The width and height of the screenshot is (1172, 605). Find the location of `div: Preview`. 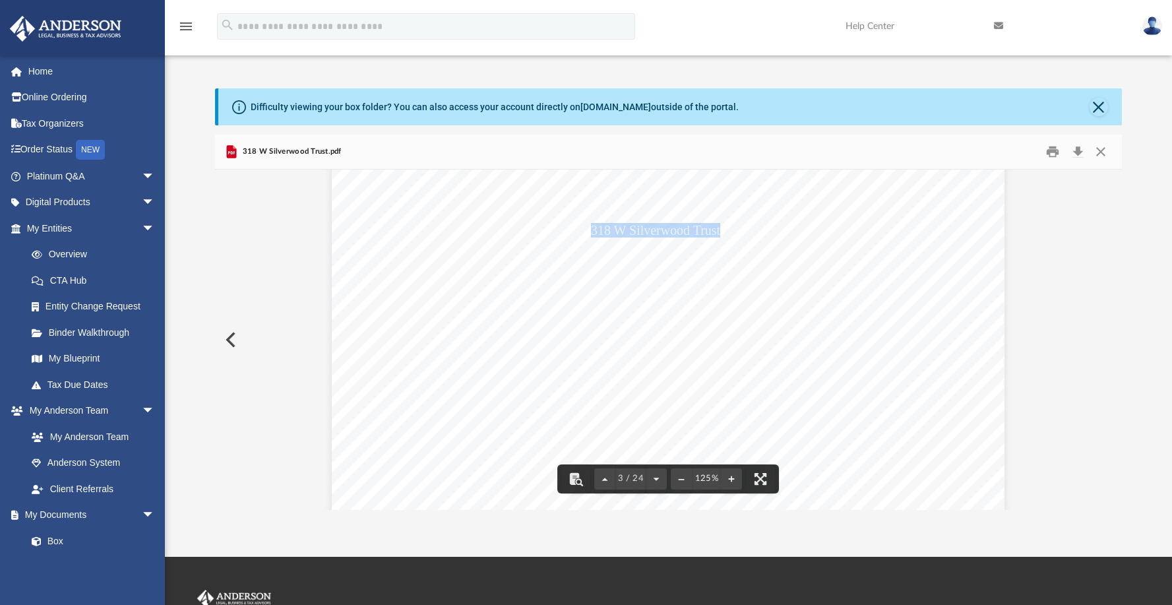

div: Preview is located at coordinates (668, 322).